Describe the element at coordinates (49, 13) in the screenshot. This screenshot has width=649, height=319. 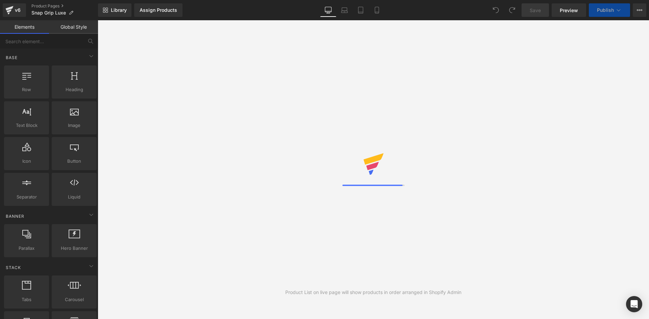
I see `span: Snap Grip Luxe` at that location.